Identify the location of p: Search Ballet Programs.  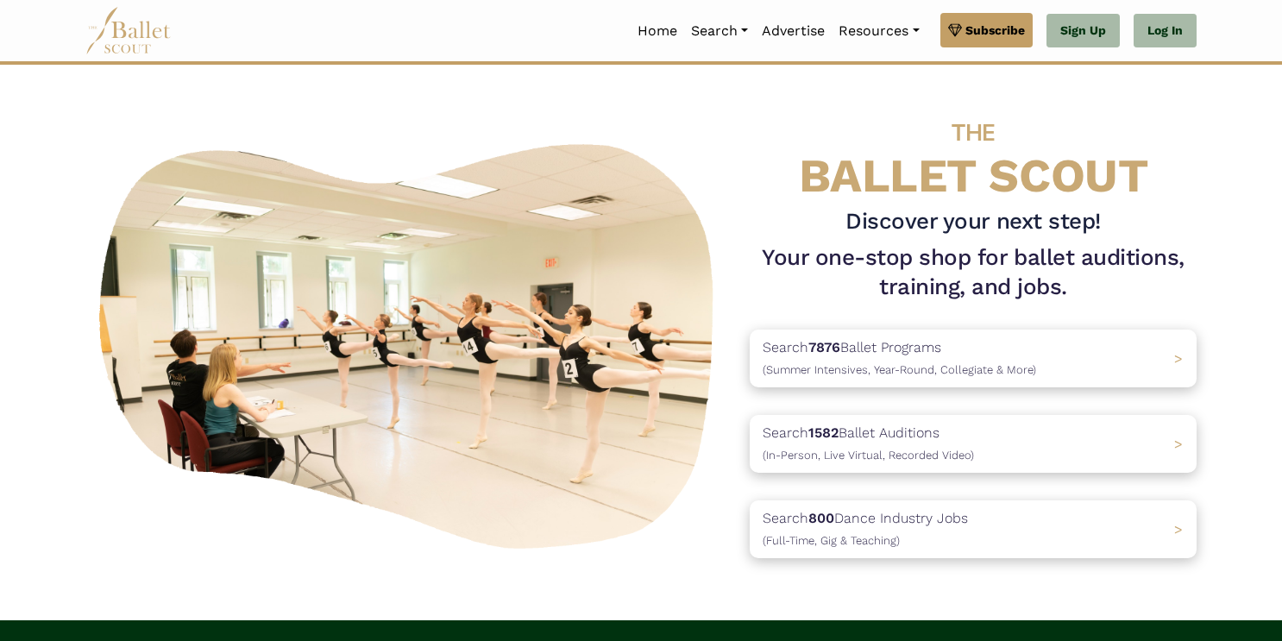
(899, 358).